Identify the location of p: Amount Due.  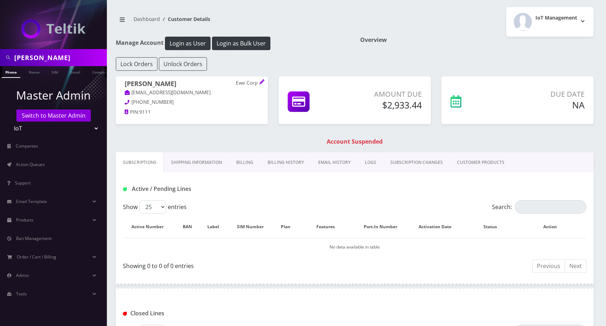
(384, 94).